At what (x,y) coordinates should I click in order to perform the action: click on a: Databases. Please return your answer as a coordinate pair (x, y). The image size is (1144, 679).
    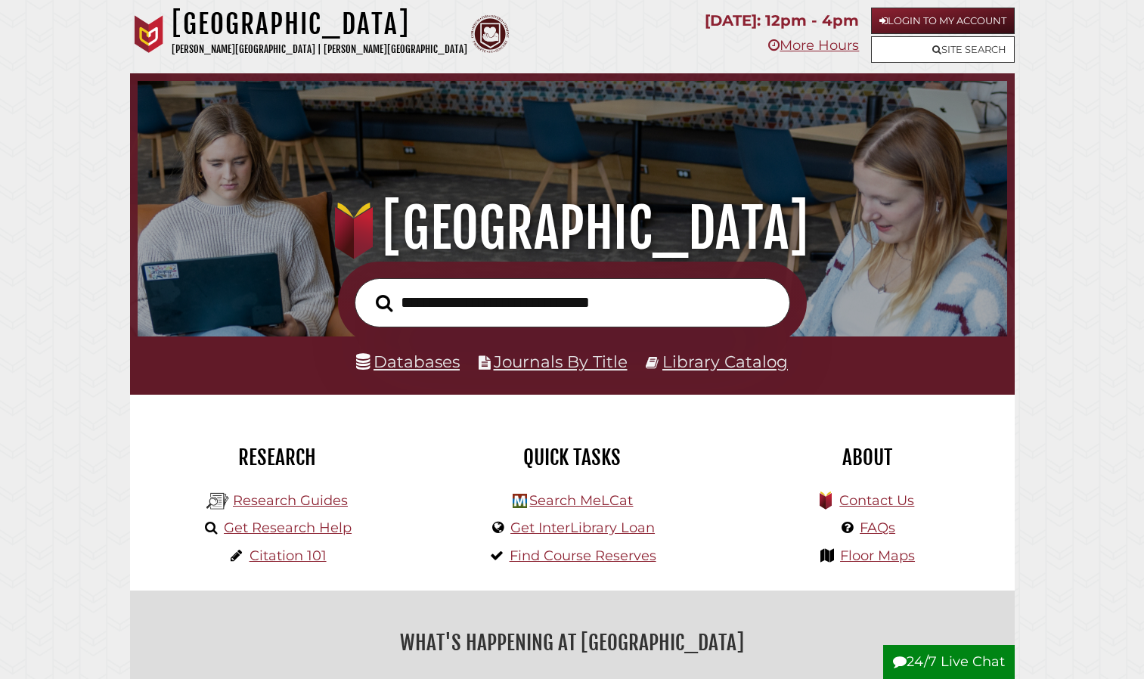
    Looking at the image, I should click on (407, 361).